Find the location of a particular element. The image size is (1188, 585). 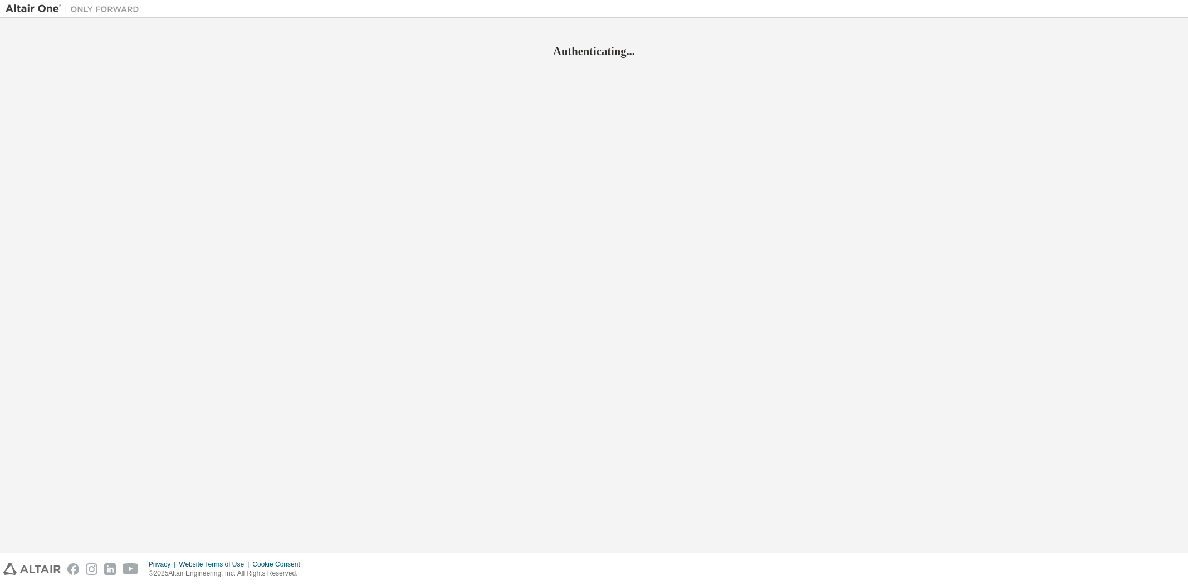

img: linkedin.svg is located at coordinates (110, 569).